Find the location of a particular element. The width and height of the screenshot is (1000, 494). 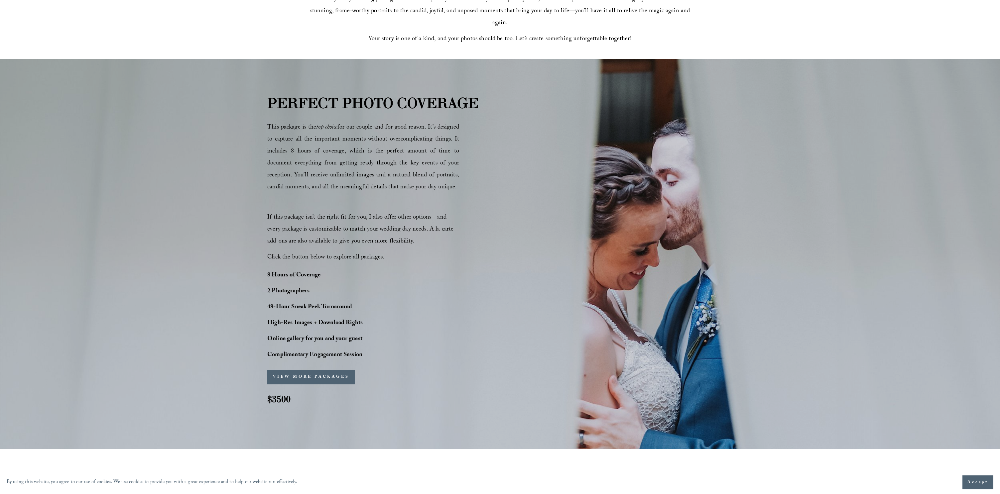

button: Accept is located at coordinates (978, 483).